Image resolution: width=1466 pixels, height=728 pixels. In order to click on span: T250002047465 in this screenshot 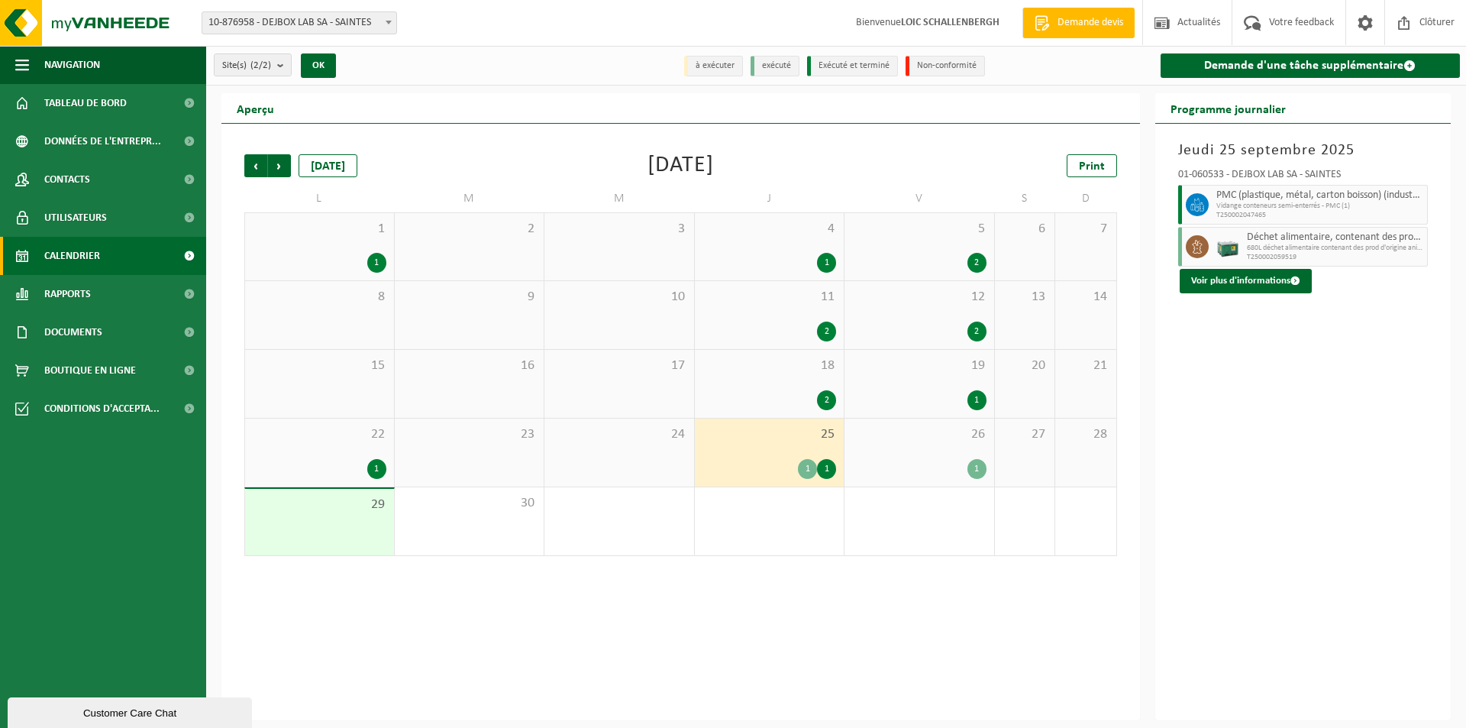, I will do `click(1320, 215)`.